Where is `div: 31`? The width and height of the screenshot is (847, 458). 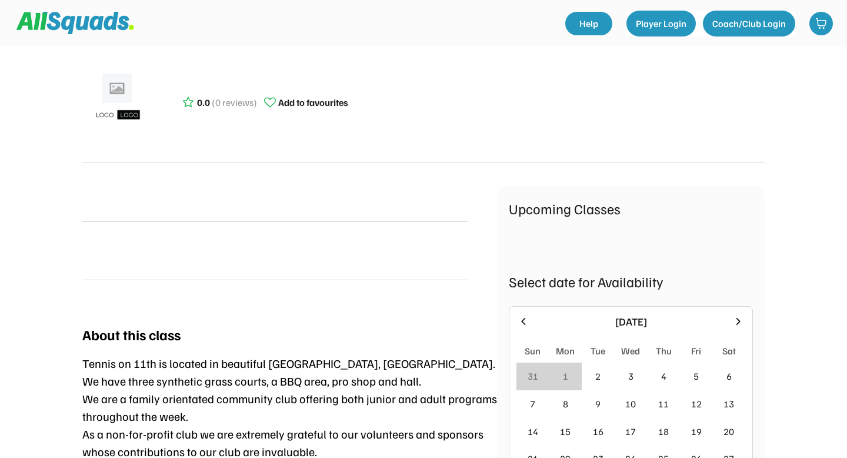
div: 31 is located at coordinates (533, 376).